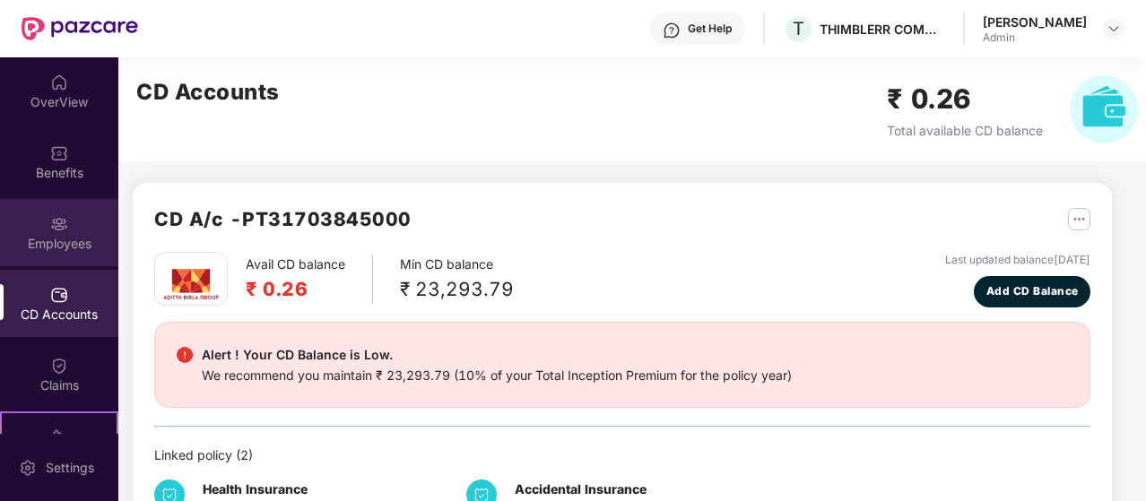  What do you see at coordinates (1078, 219) in the screenshot?
I see `img: svg+xml;base64,PHN2ZyB4bWxucz0iaHR0cDovL3d3dy53My5vcmcvMjAwMC9zdmciIHdpZHRoPSIyNSIgaGVpZ2h0PSIyNS...` at bounding box center [1078, 219].